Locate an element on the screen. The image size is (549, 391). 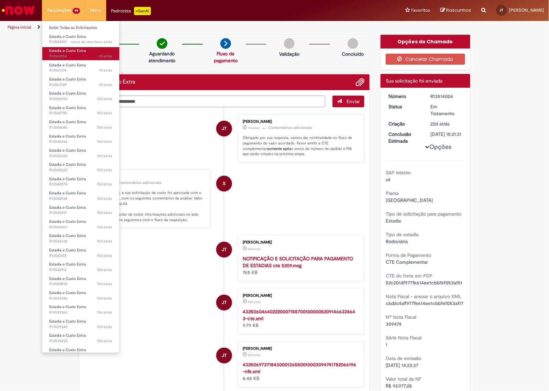
a: Aberto R13542538 : Estadia e Custo Extra is located at coordinates (81, 196).